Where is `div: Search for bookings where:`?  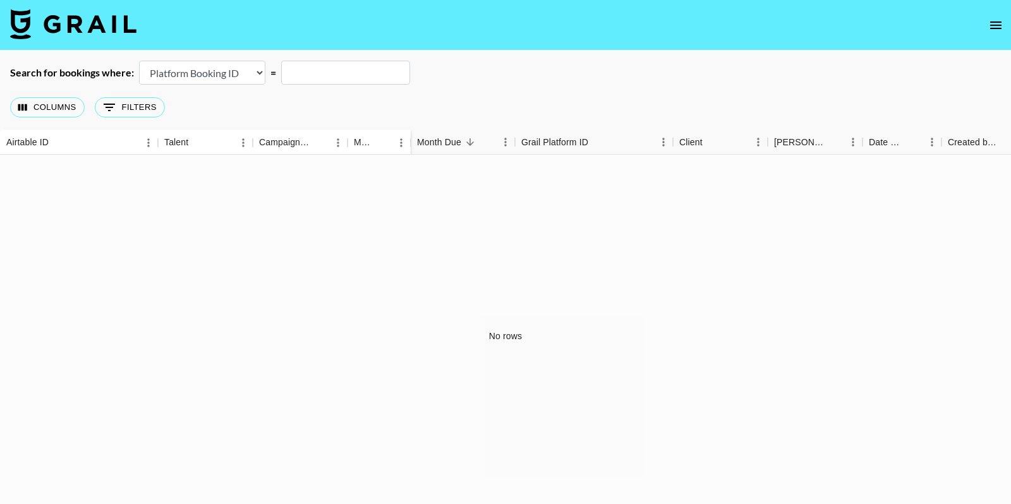 div: Search for bookings where: is located at coordinates (72, 73).